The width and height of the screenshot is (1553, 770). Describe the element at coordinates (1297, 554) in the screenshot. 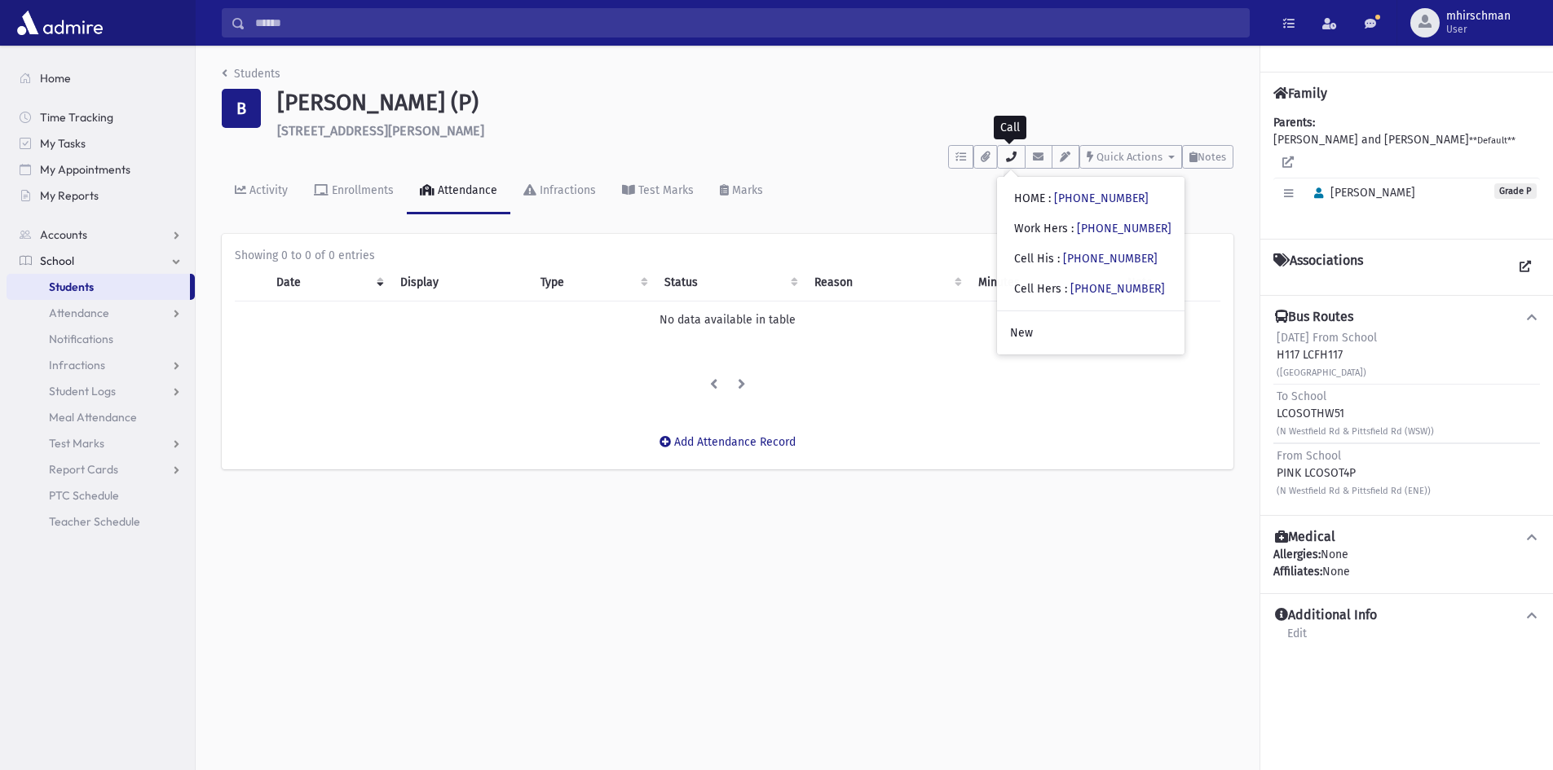

I see `b: Allergies:` at that location.